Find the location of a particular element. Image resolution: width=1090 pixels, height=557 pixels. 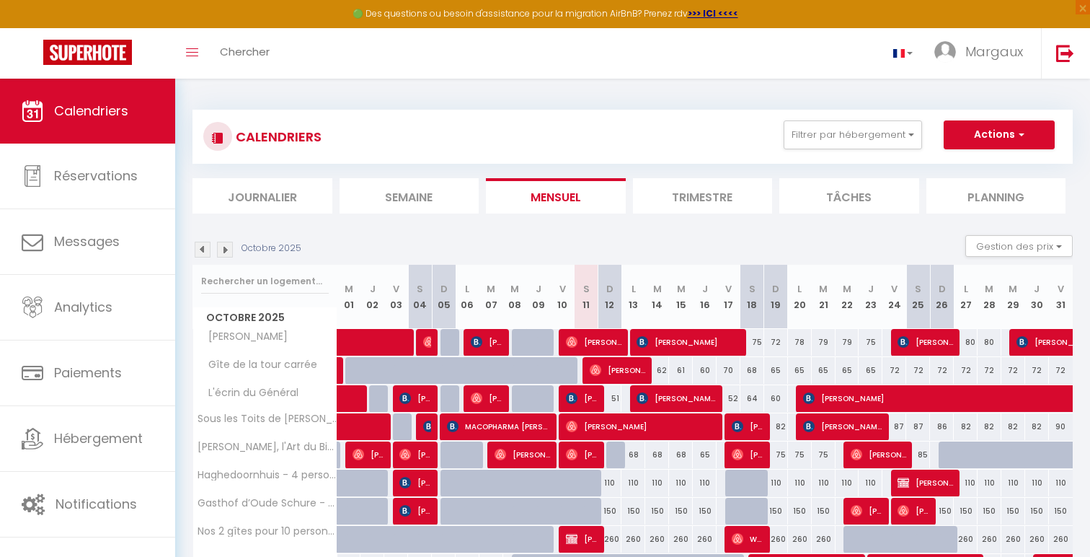

span: Octobre 2025 is located at coordinates (265, 317).